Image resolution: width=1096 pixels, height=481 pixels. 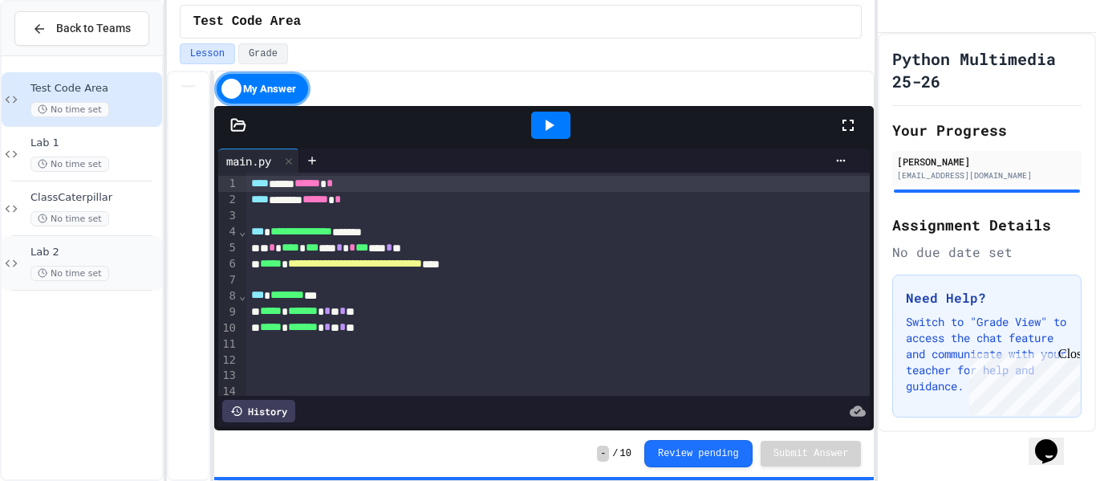 What do you see at coordinates (228, 360) in the screenshot?
I see `div: 12` at bounding box center [228, 360].